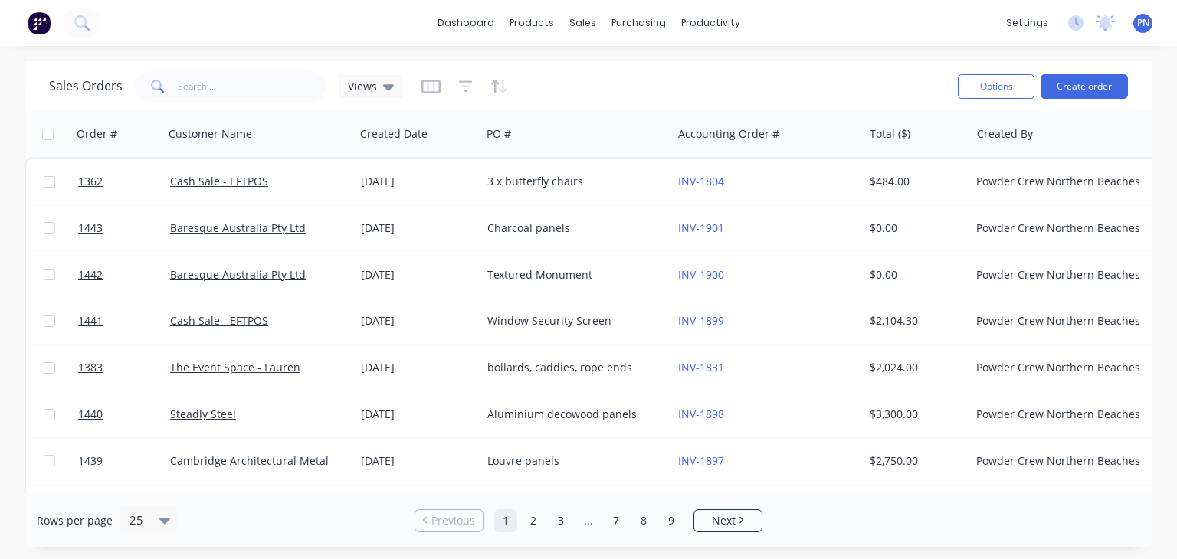  I want to click on a: dashboard, so click(466, 23).